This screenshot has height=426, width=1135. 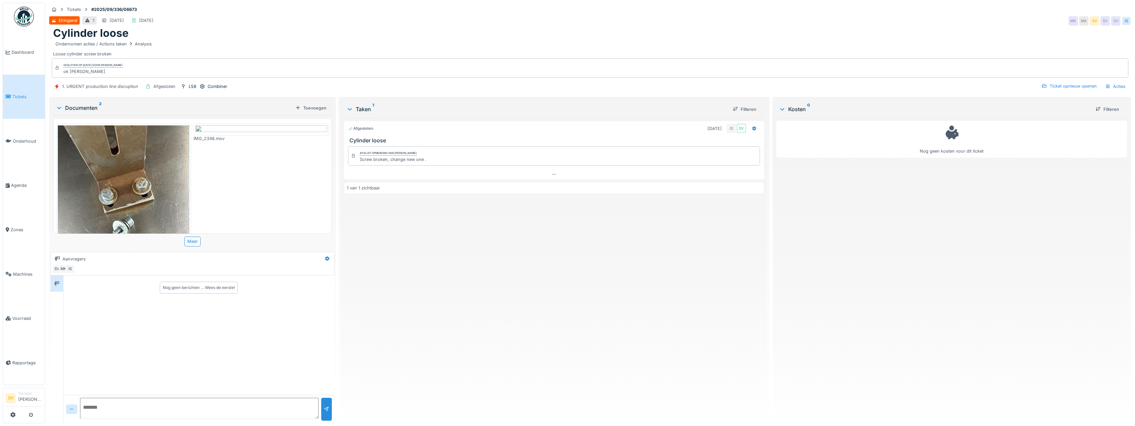 What do you see at coordinates (114, 9) in the screenshot?
I see `strong: #2025/09/336/06673` at bounding box center [114, 9].